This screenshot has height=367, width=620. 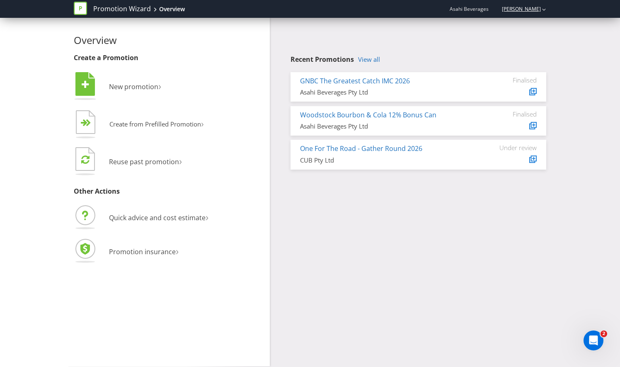 I want to click on a: Promotion insurance›, so click(x=126, y=251).